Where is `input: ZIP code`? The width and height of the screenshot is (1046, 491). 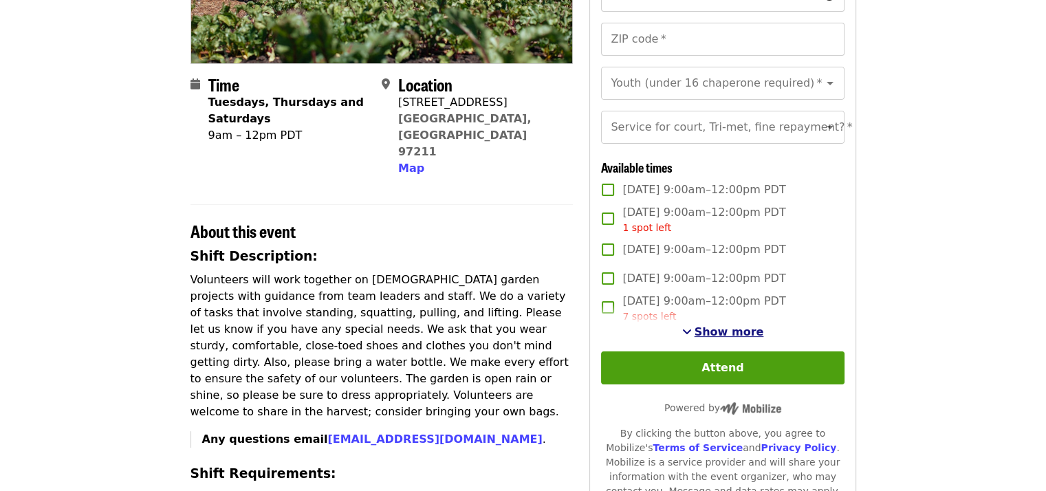 input: ZIP code is located at coordinates (722, 39).